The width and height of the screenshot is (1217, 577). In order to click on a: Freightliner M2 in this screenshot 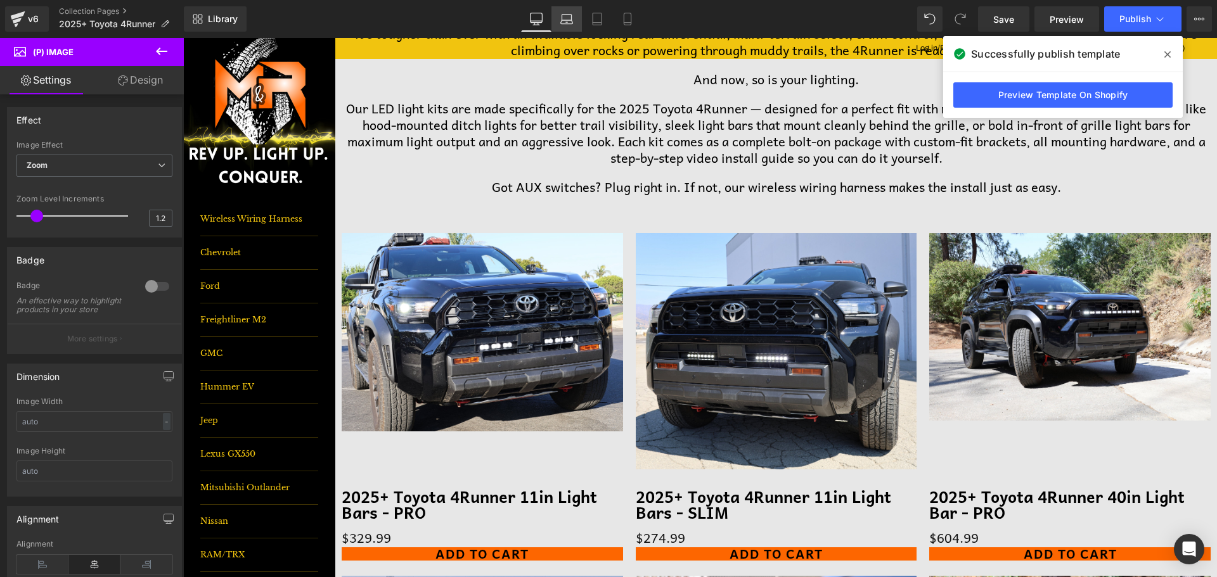, I will do `click(76, 282)`.